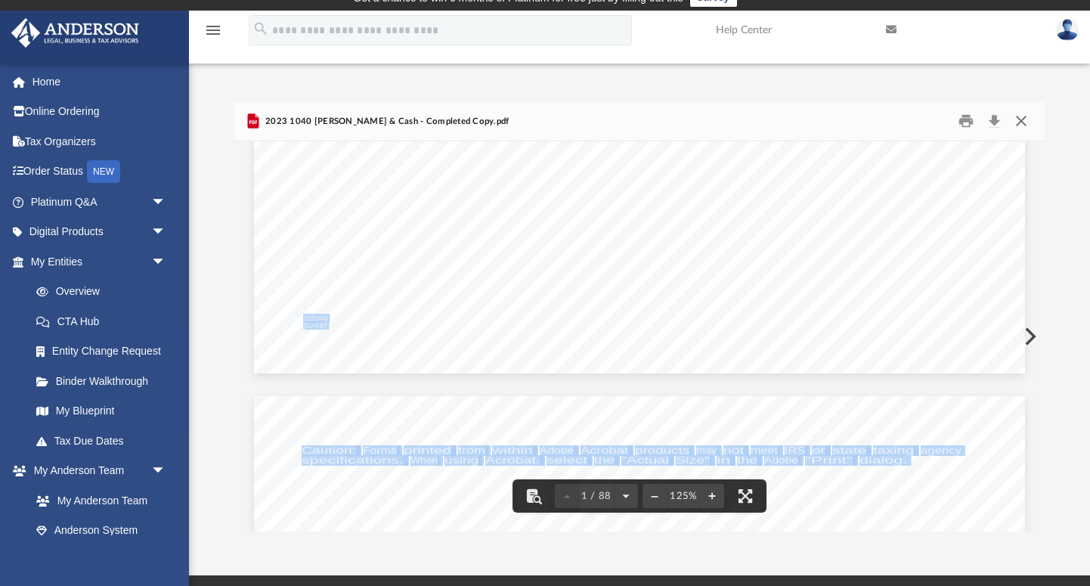 This screenshot has width=1090, height=586. Describe the element at coordinates (100, 232) in the screenshot. I see `a: Digital Productsarrow_drop_down` at that location.